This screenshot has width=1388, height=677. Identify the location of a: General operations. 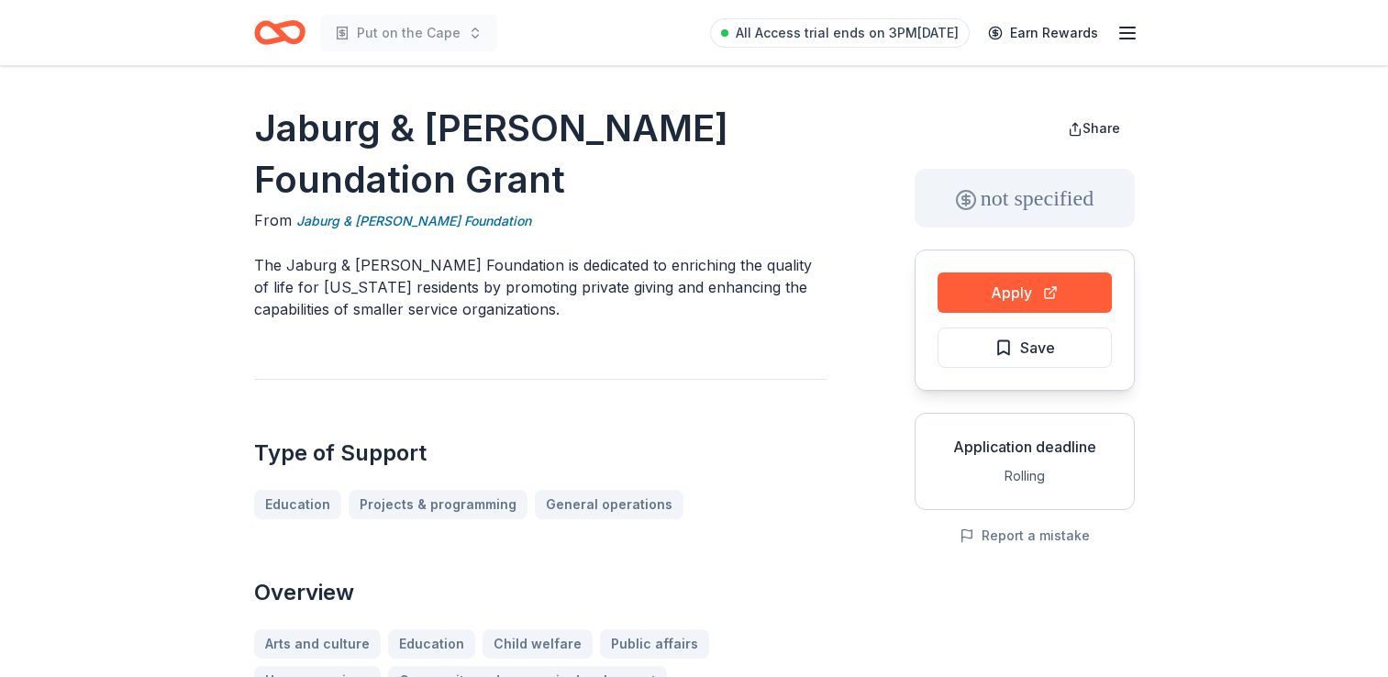
(609, 505).